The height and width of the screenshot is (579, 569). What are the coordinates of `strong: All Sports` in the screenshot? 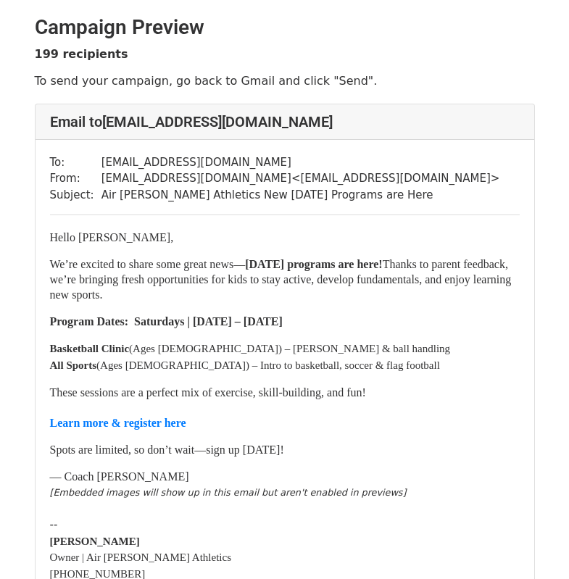 It's located at (73, 365).